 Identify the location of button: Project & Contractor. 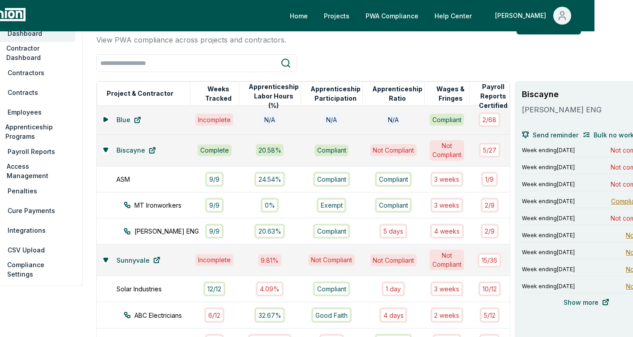
(140, 94).